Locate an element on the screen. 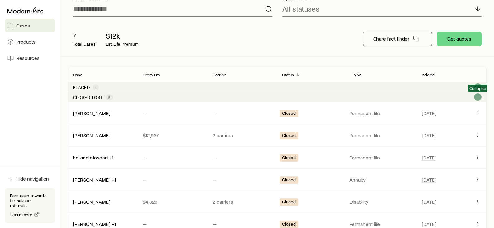 This screenshot has height=228, width=494. p: Added is located at coordinates (428, 75).